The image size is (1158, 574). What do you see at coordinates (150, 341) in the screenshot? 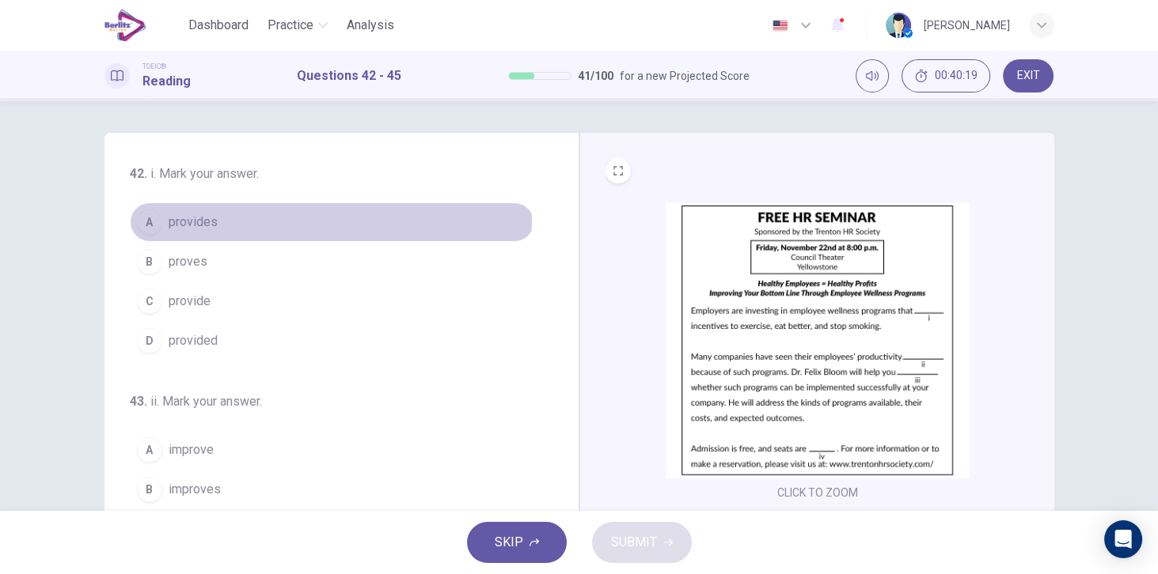
I see `div: D` at bounding box center [150, 341].